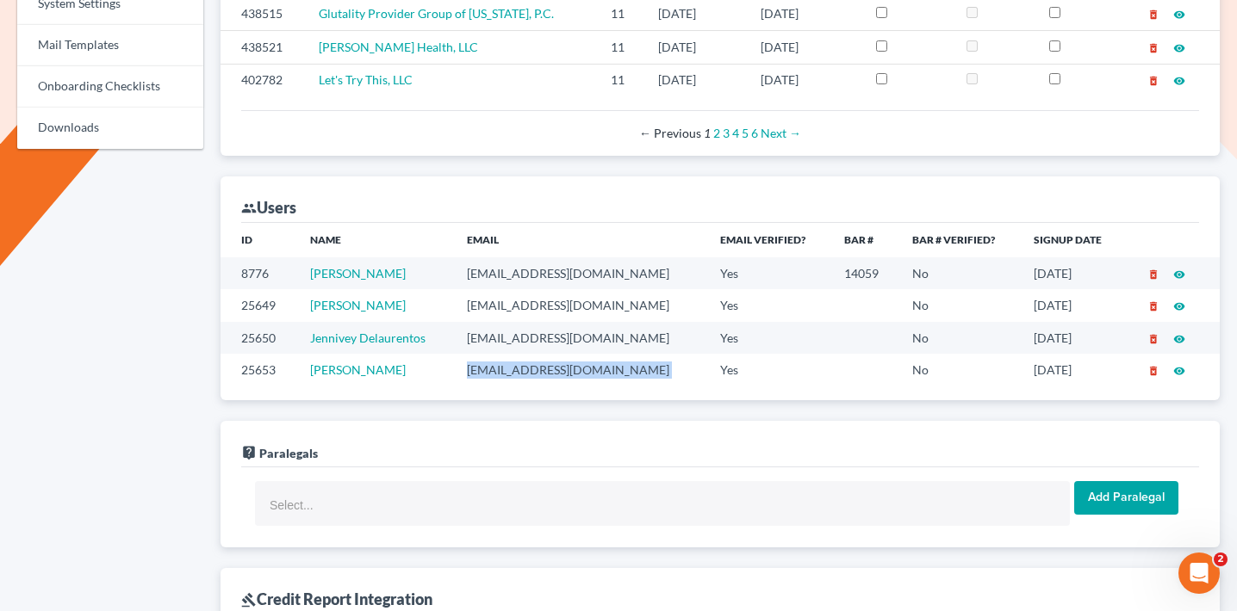  What do you see at coordinates (754, 133) in the screenshot?
I see `a: Page 6` at bounding box center [754, 133].